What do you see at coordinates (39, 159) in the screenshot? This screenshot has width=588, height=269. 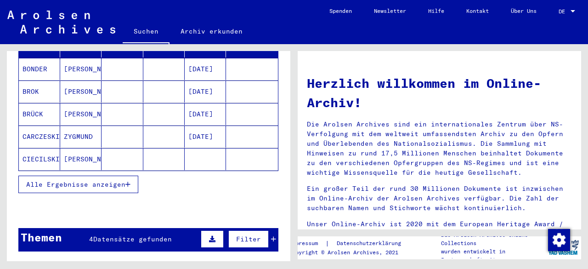 I see `mat-cell: CIECILSKI` at bounding box center [39, 159].